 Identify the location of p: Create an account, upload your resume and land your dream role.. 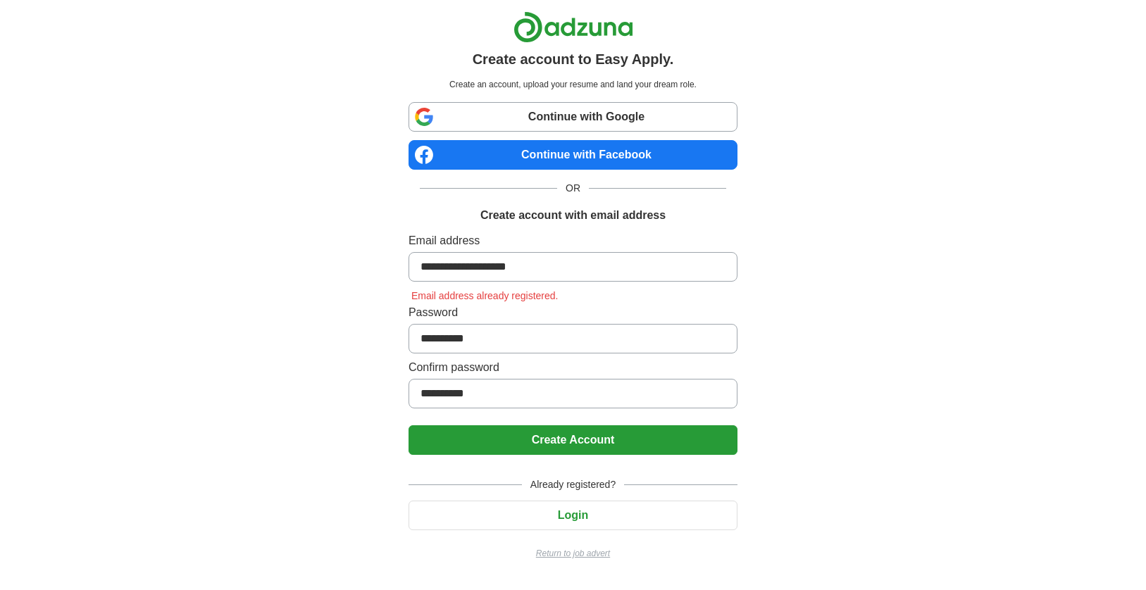
(573, 85).